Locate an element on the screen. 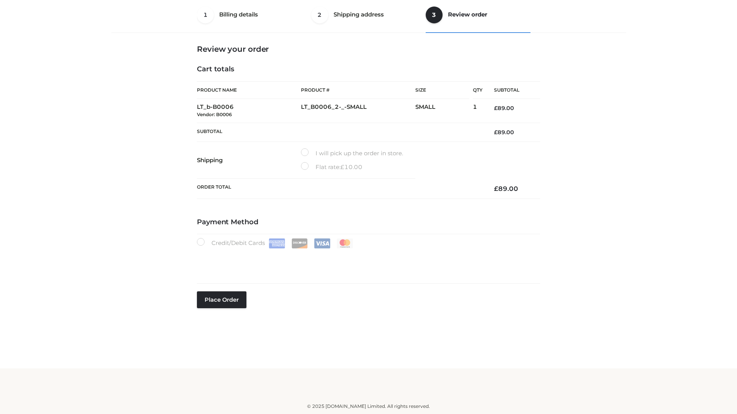 This screenshot has width=737, height=414. th: Product # is located at coordinates (358, 90).